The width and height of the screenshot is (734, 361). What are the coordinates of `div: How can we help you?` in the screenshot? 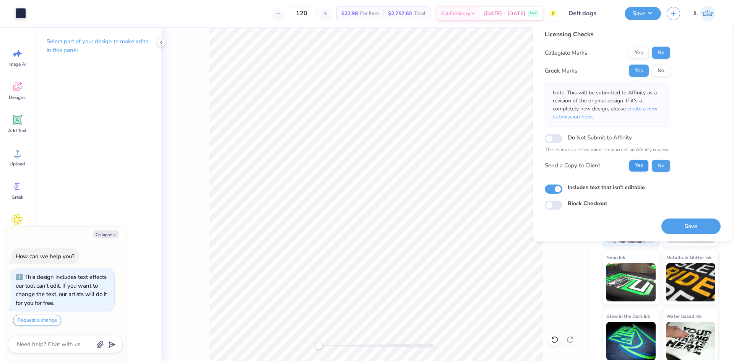 It's located at (45, 256).